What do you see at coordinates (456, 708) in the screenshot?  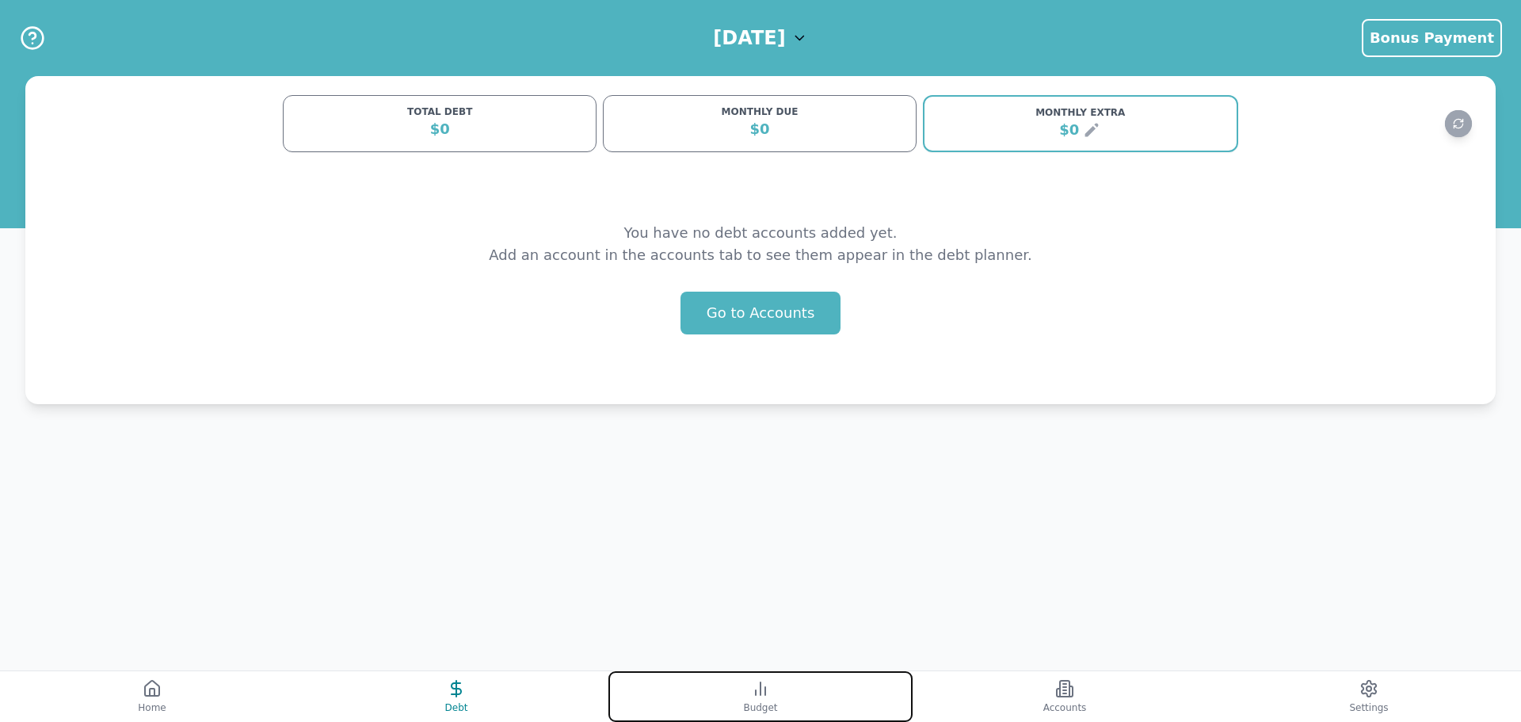 I see `span: Debt` at bounding box center [456, 708].